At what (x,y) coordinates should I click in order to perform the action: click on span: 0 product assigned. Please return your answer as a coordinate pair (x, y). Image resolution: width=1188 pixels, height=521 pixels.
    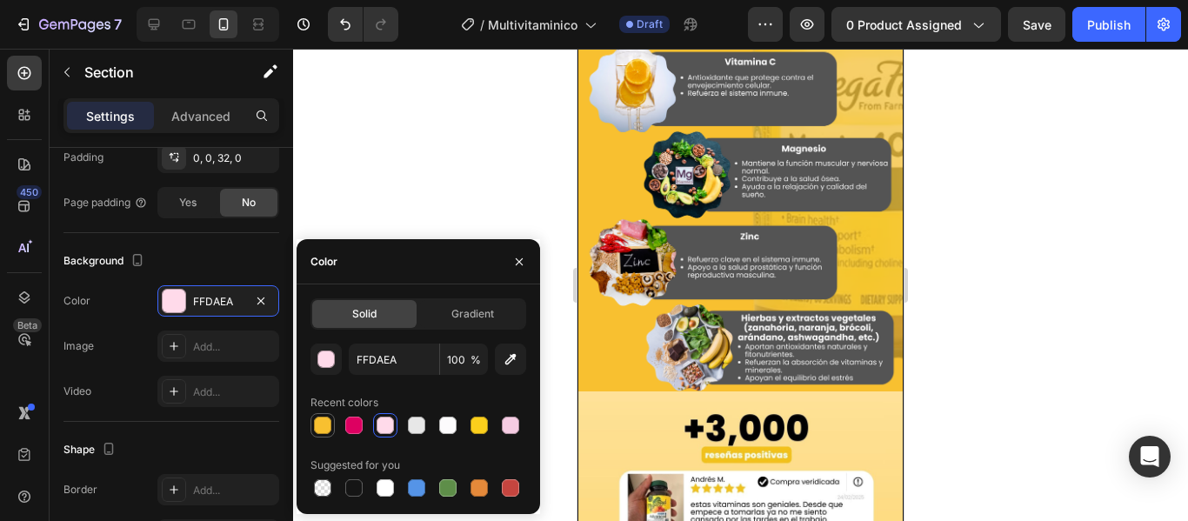
    Looking at the image, I should click on (904, 24).